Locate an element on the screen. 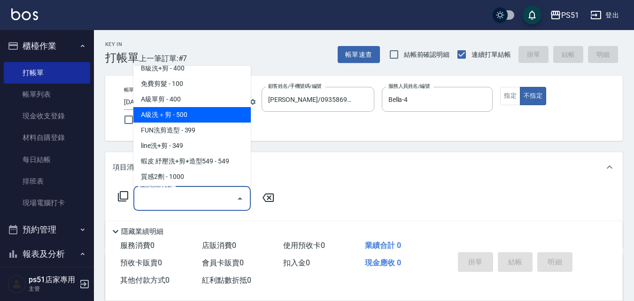 This screenshot has height=301, width=634. h2: Key In is located at coordinates (122, 44).